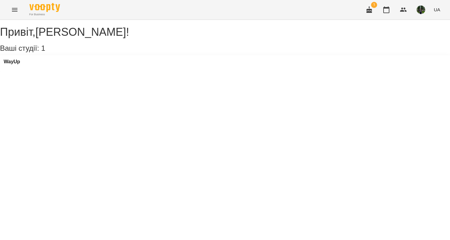 The image size is (450, 240). Describe the element at coordinates (437, 9) in the screenshot. I see `button: UA` at that location.